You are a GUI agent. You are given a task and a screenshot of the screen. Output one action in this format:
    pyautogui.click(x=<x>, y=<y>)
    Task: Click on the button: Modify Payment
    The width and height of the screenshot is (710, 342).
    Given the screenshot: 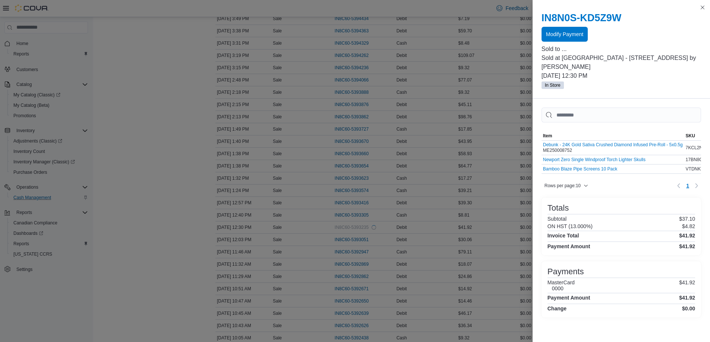 What is the action you would take?
    pyautogui.click(x=564, y=34)
    